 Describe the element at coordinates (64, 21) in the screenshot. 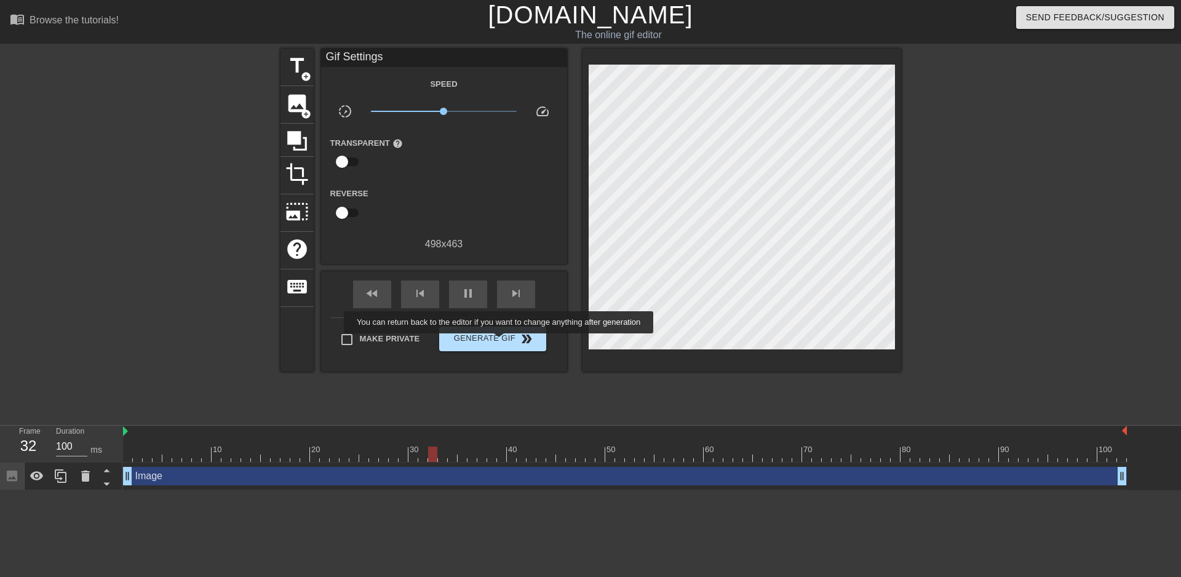

I see `a: Browse the tutorials!` at that location.